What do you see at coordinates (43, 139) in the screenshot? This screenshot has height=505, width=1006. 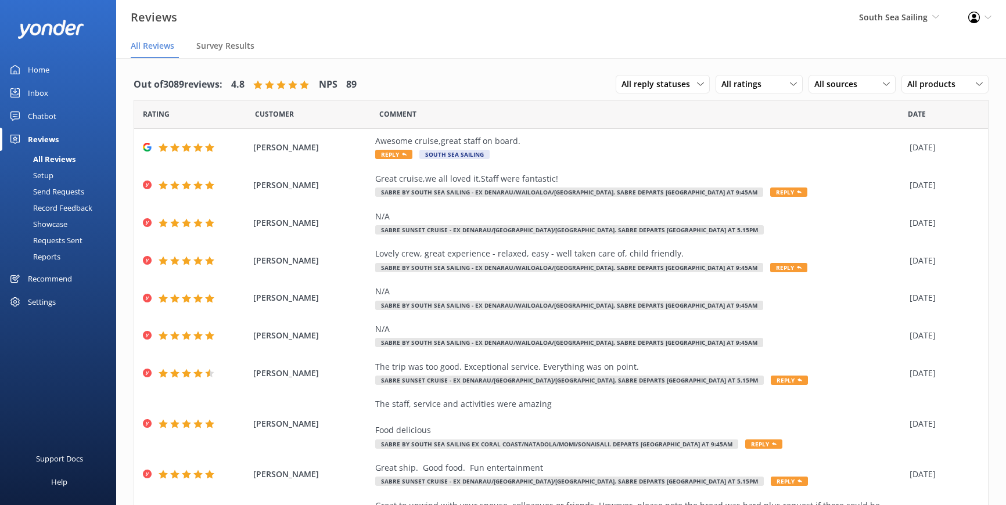 I see `div: Reviews` at bounding box center [43, 139].